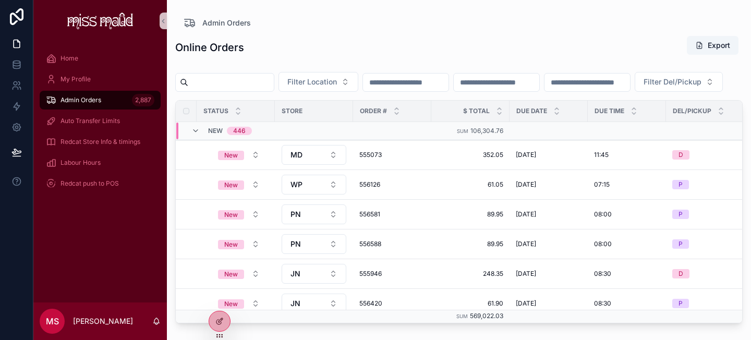  Describe the element at coordinates (470, 274) in the screenshot. I see `span: 248.35` at that location.